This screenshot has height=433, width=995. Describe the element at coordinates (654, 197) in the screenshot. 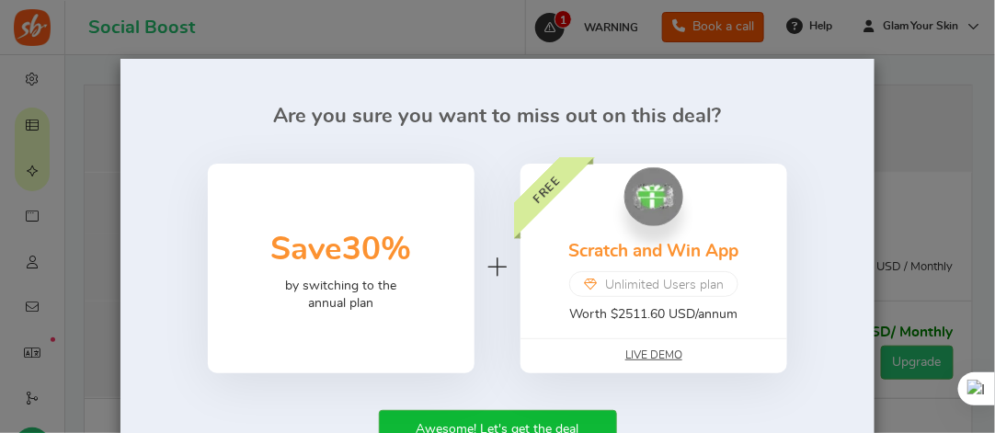

I see `img: Scratch and Win` at that location.